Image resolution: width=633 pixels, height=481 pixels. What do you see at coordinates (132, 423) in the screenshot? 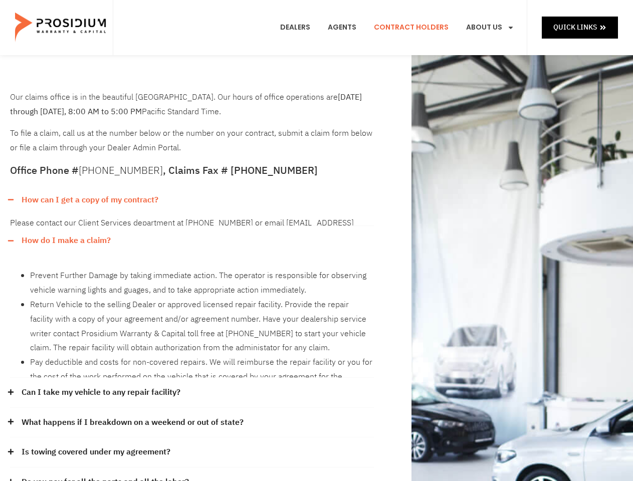
I see `a: What happens if I breakdown on a weekend or out of state?` at bounding box center [132, 423].